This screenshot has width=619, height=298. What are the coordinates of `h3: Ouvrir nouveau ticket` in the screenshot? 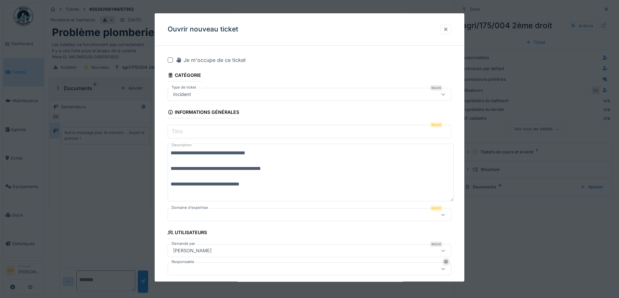 It's located at (203, 29).